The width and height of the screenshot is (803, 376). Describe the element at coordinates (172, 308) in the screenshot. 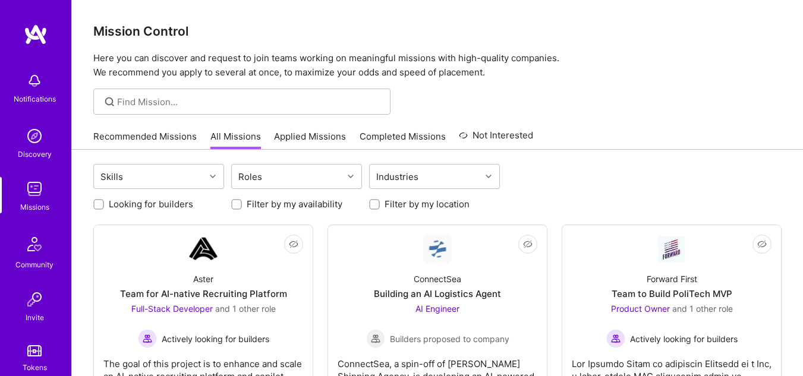

I see `span: Full-Stack Developer` at that location.